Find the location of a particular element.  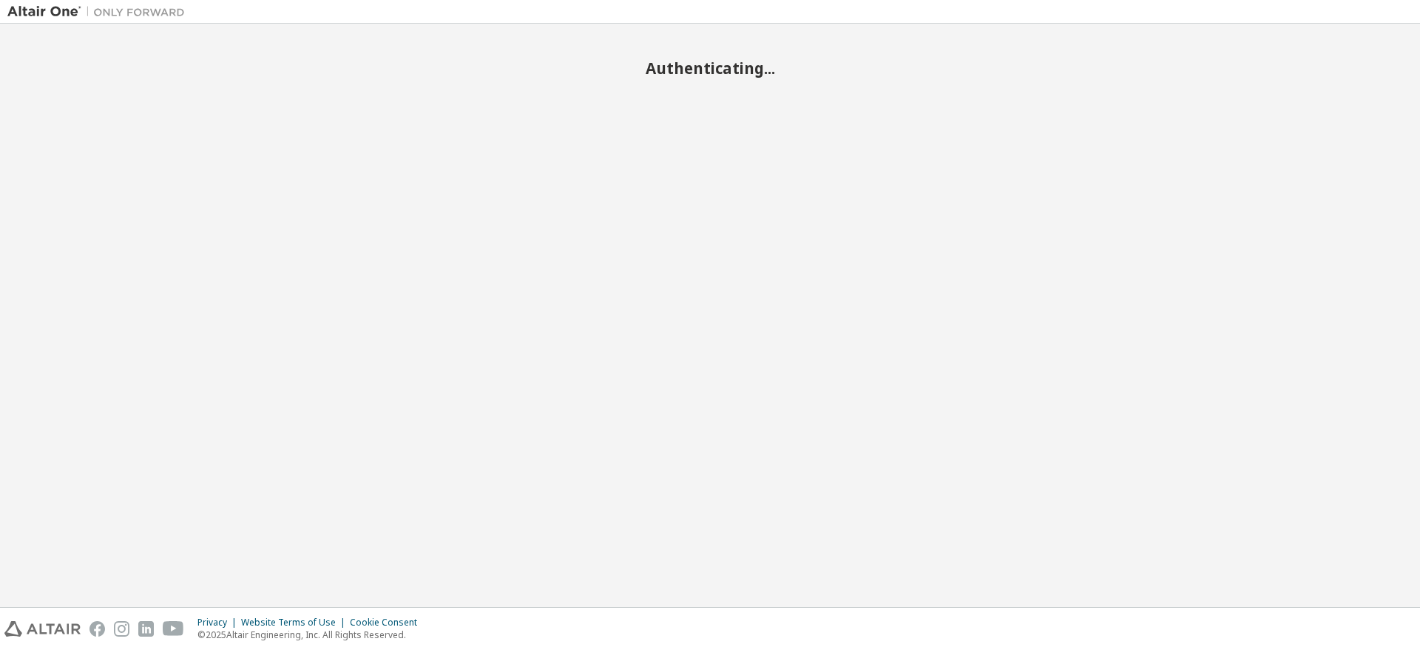

img: linkedin.svg is located at coordinates (146, 628).